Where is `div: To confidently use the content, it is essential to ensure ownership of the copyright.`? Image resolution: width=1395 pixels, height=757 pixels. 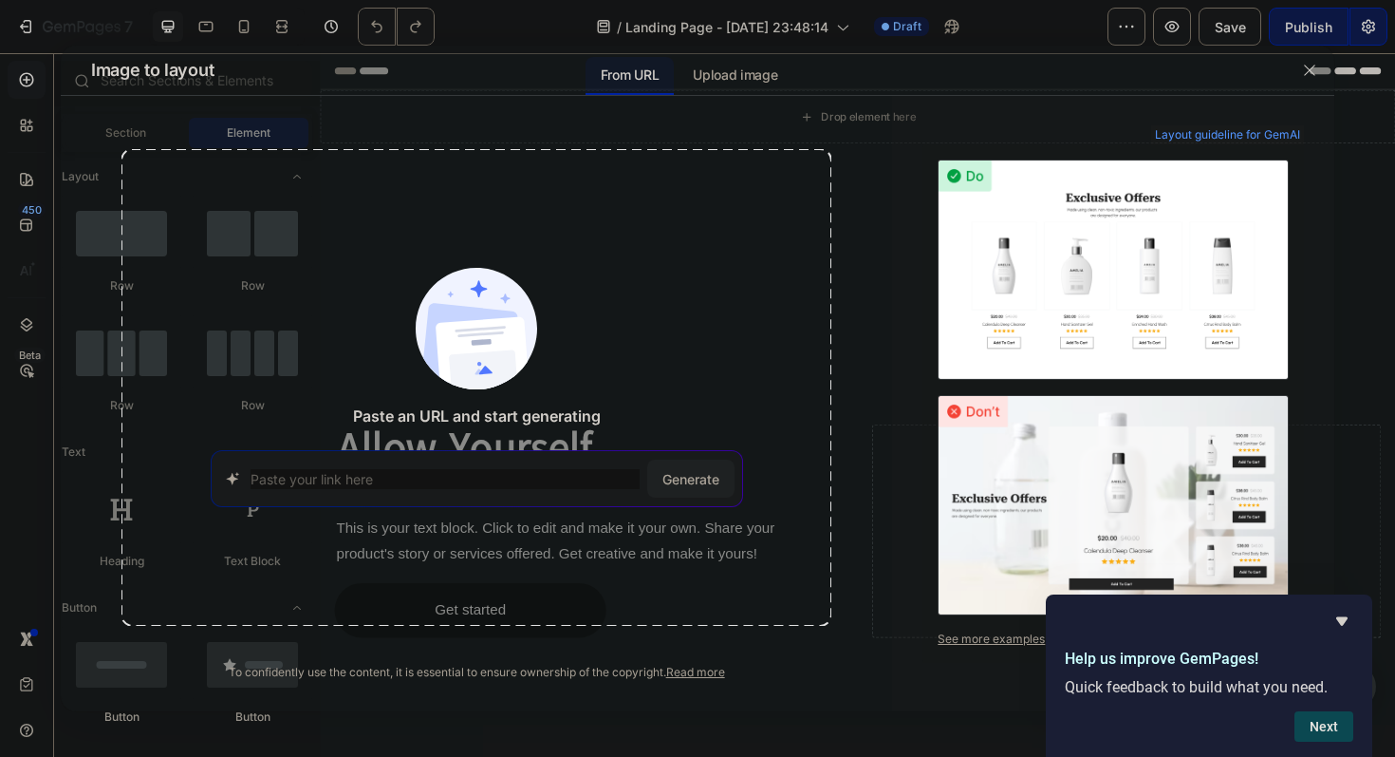 div: To confidently use the content, it is essential to ensure ownership of the copyright. is located at coordinates (476, 672).